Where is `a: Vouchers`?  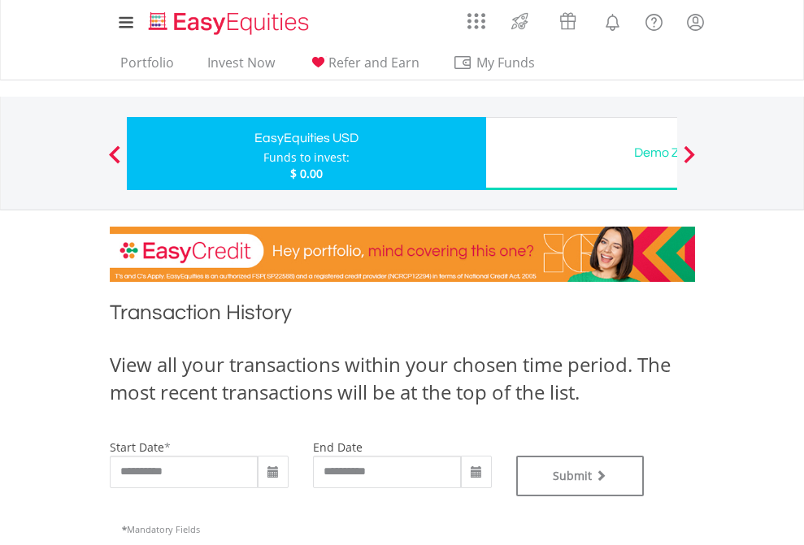 a: Vouchers is located at coordinates (567, 19).